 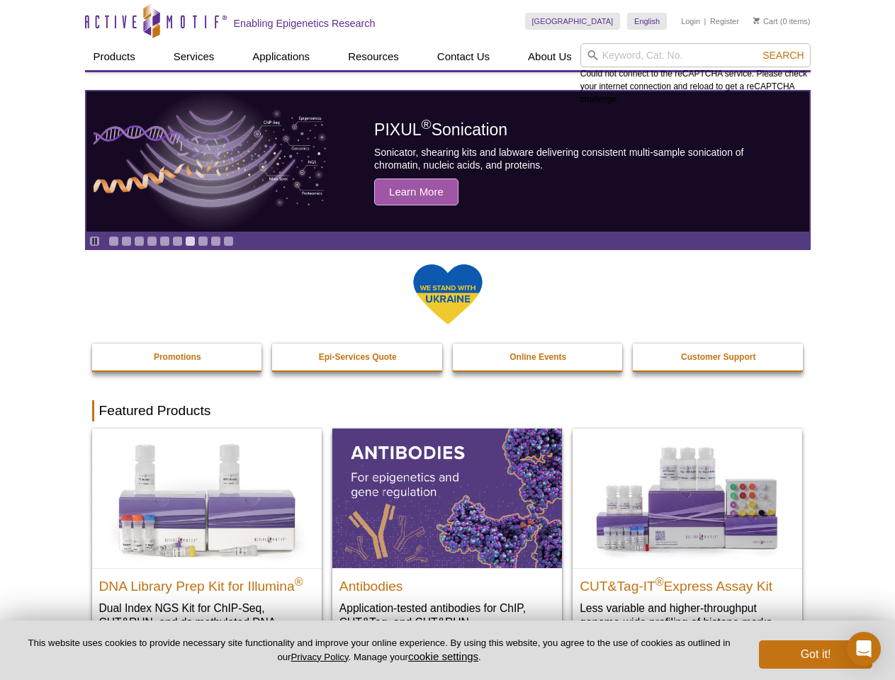 What do you see at coordinates (228, 241) in the screenshot?
I see `a: Go to slide 10` at bounding box center [228, 241].